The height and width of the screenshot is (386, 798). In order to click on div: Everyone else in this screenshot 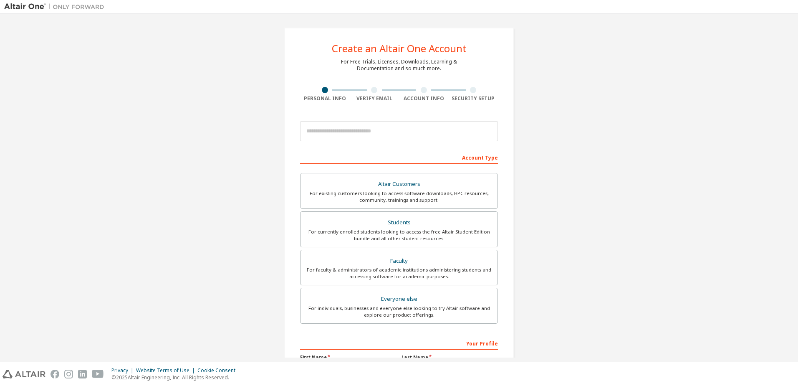, I will do `click(399, 299)`.